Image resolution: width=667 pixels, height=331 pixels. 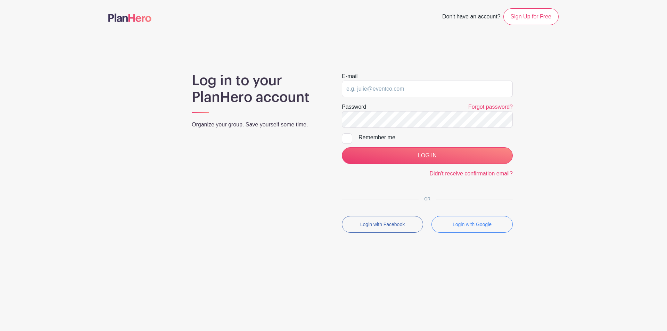 What do you see at coordinates (531, 17) in the screenshot?
I see `a: Sign Up for Free` at bounding box center [531, 17].